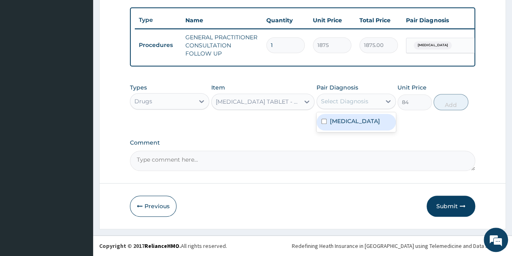 This screenshot has width=512, height=256. What do you see at coordinates (446, 20) in the screenshot?
I see `th: Pair Diagnosis` at bounding box center [446, 20].